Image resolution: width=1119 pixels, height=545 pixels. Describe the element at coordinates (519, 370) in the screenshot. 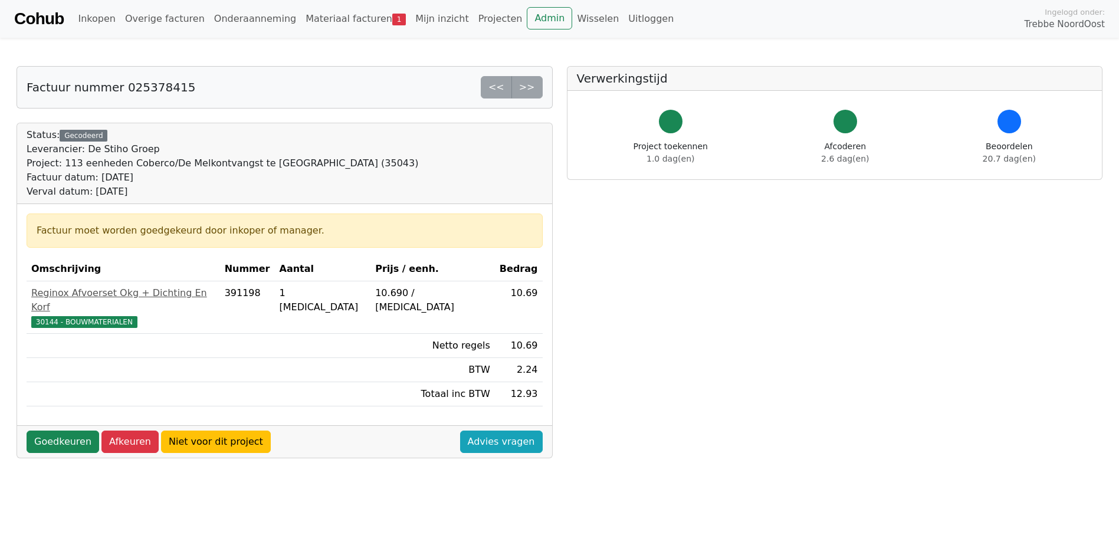

I see `td: 2.24` at that location.